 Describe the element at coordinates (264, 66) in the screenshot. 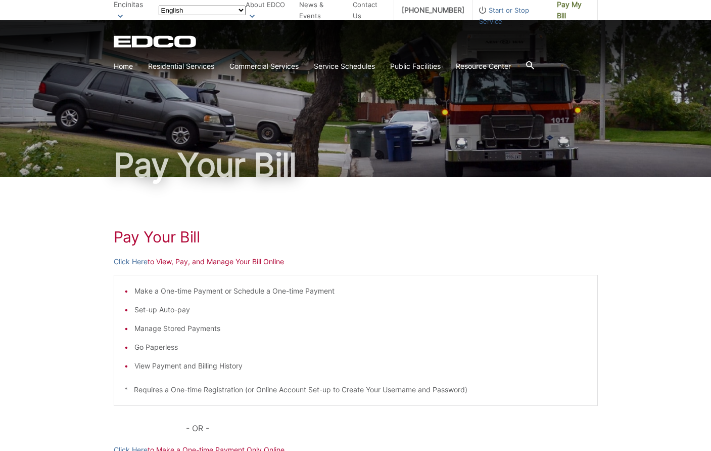

I see `a: Commercial Services` at that location.